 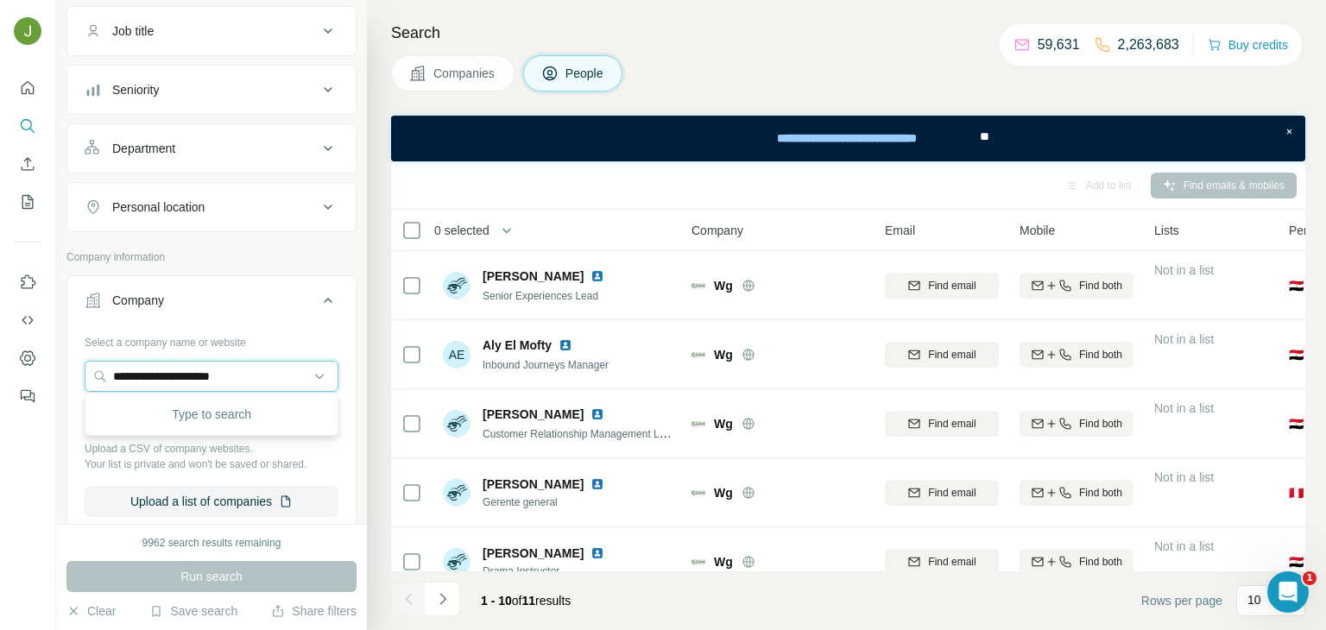 I want to click on button: Upload a list of companies, so click(x=211, y=502).